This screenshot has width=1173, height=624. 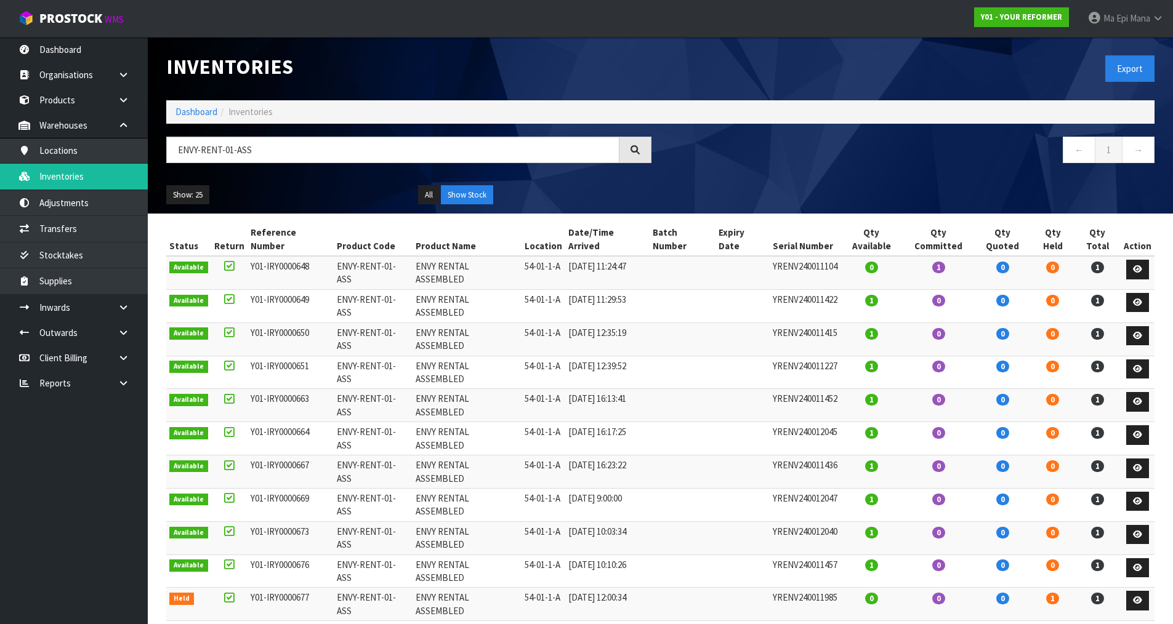 I want to click on input: Search inventories, so click(x=393, y=150).